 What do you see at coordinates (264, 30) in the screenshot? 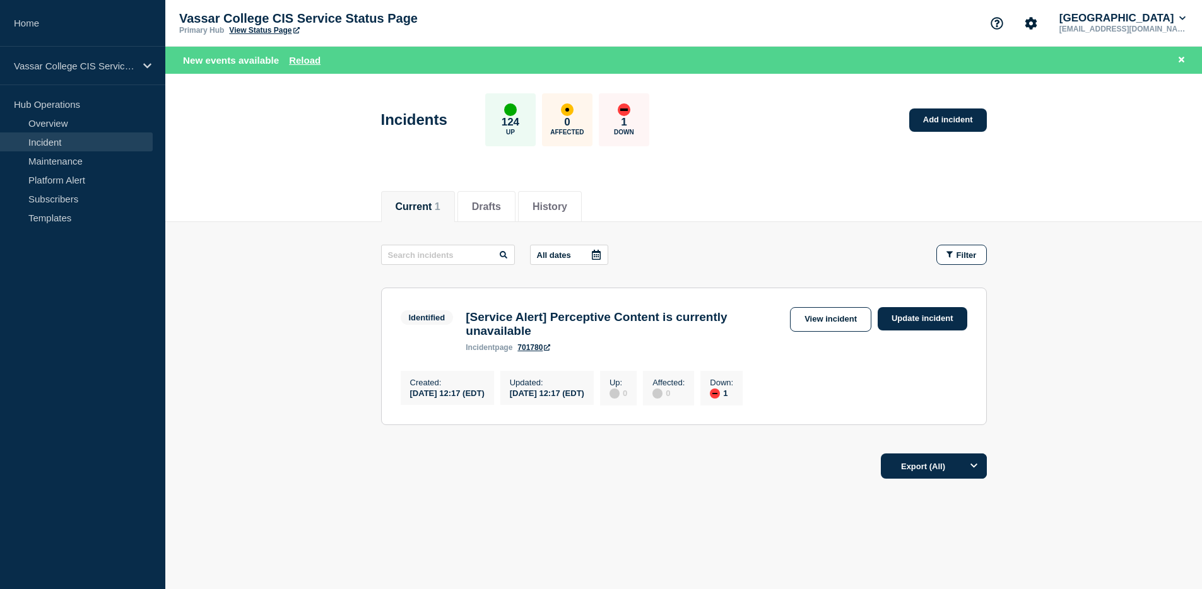
I see `a: View Status Page` at bounding box center [264, 30].